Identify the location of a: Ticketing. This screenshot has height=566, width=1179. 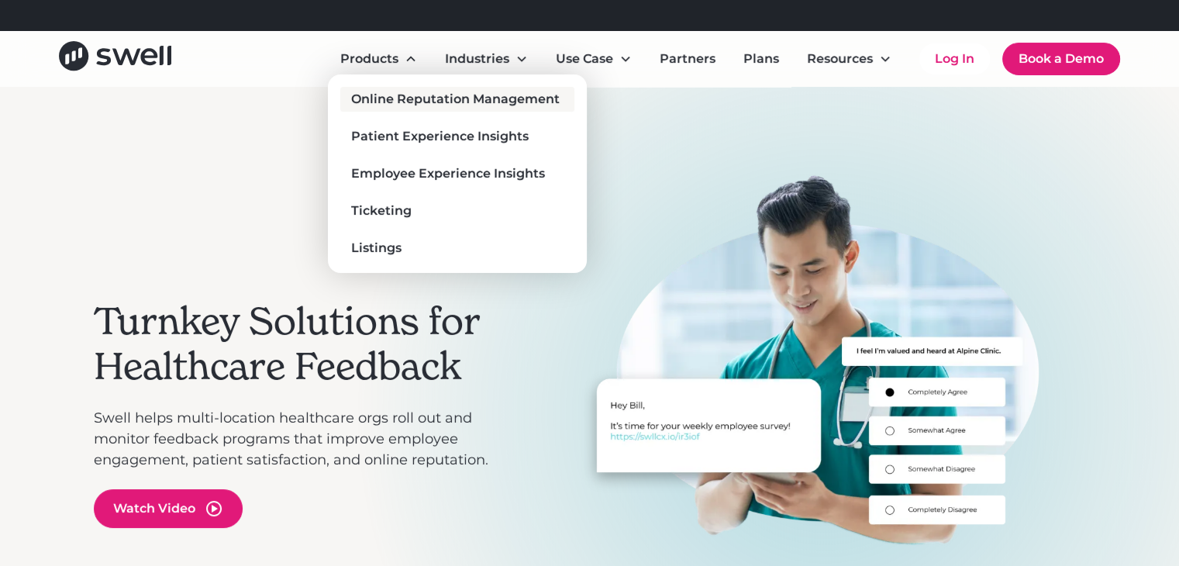
(457, 211).